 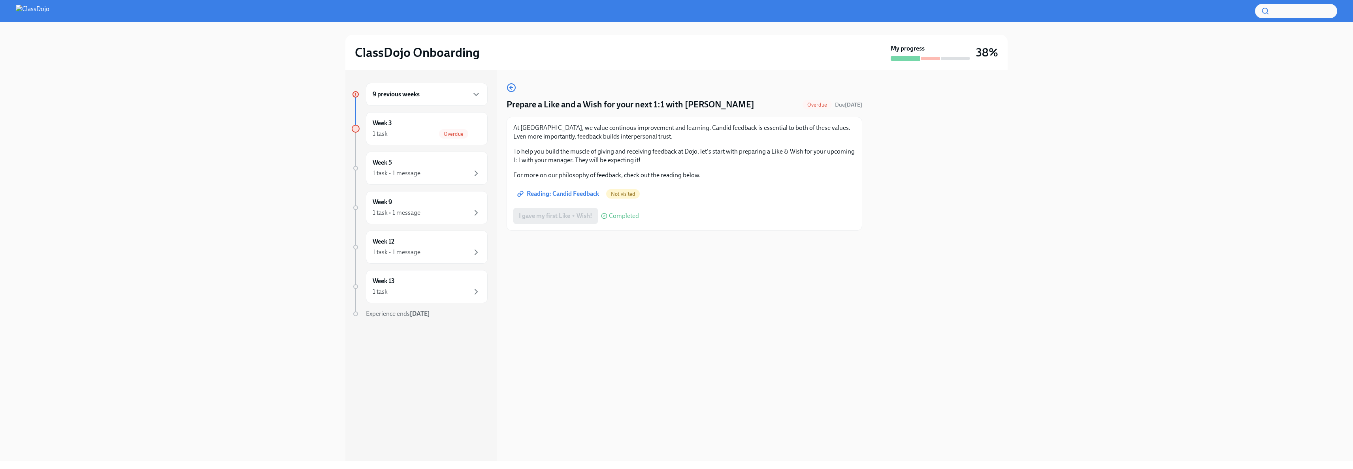 I want to click on span: Completed, so click(x=624, y=216).